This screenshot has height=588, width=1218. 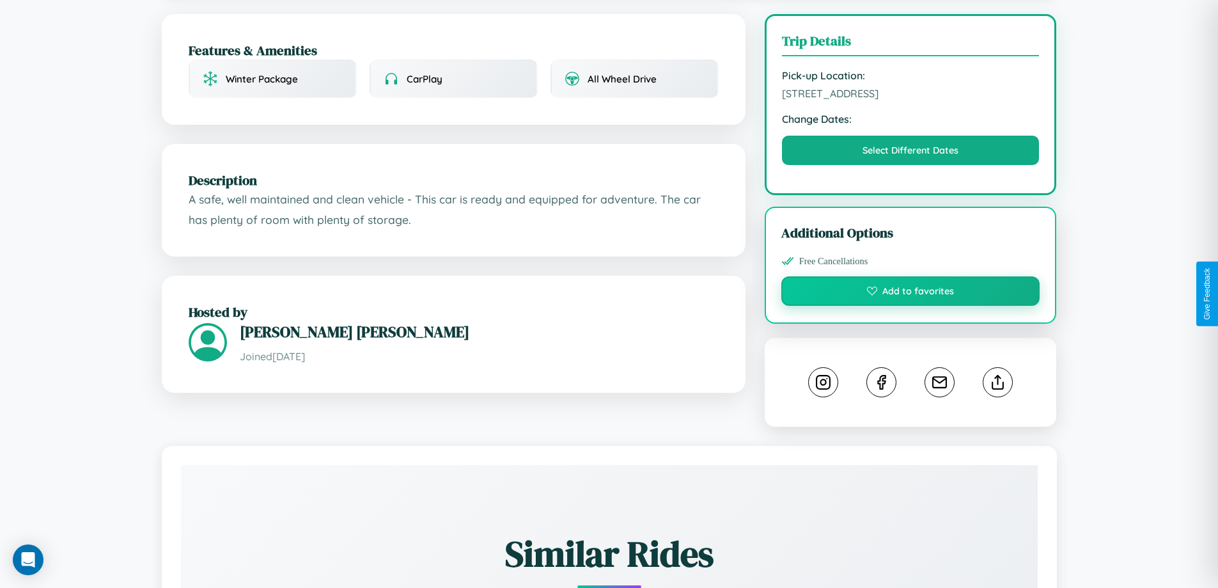 What do you see at coordinates (453, 180) in the screenshot?
I see `h2: Description` at bounding box center [453, 180].